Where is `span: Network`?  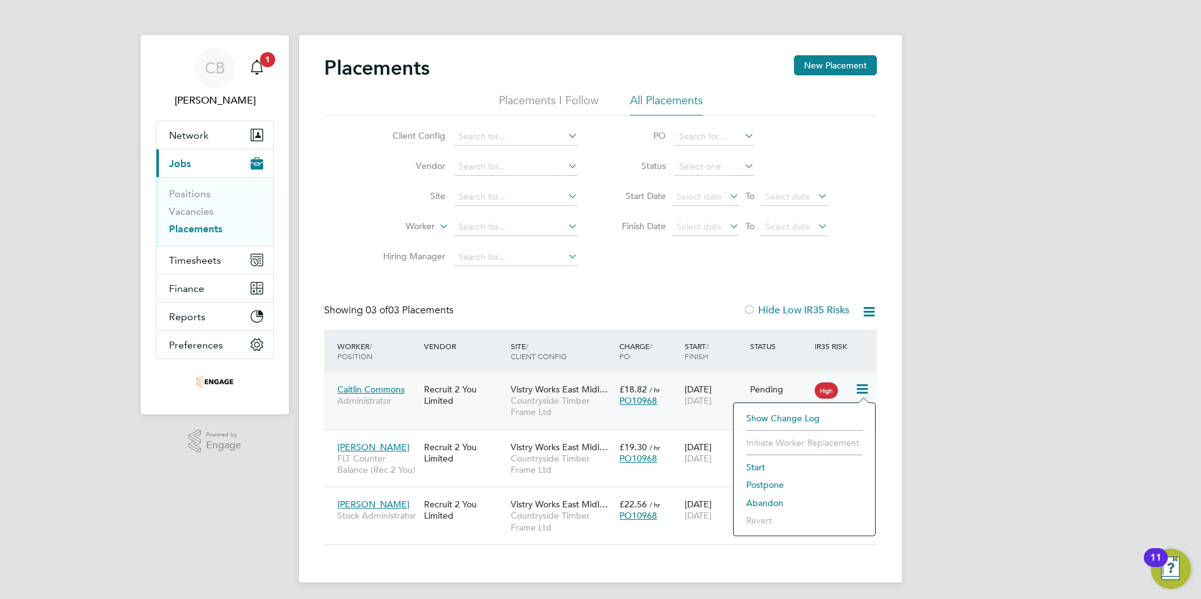
span: Network is located at coordinates (188, 135).